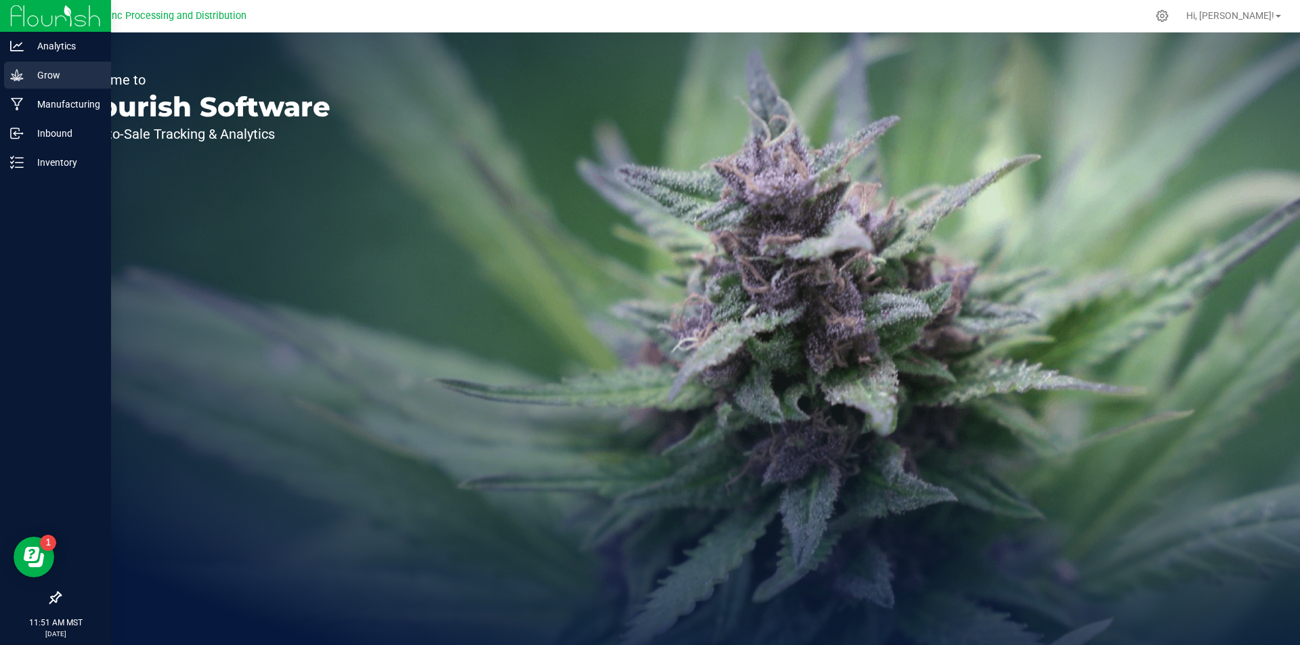  Describe the element at coordinates (17, 46) in the screenshot. I see `inline-svg: Analytics` at that location.